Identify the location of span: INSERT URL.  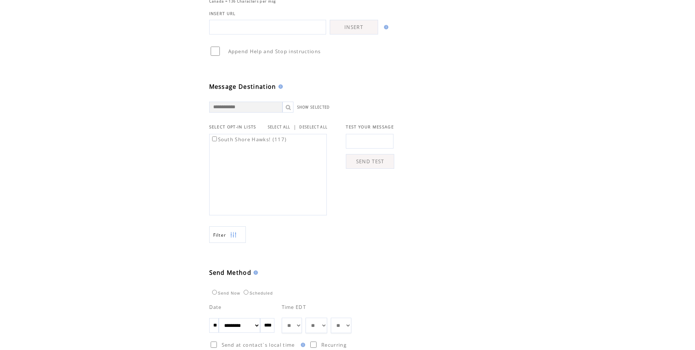
(222, 14).